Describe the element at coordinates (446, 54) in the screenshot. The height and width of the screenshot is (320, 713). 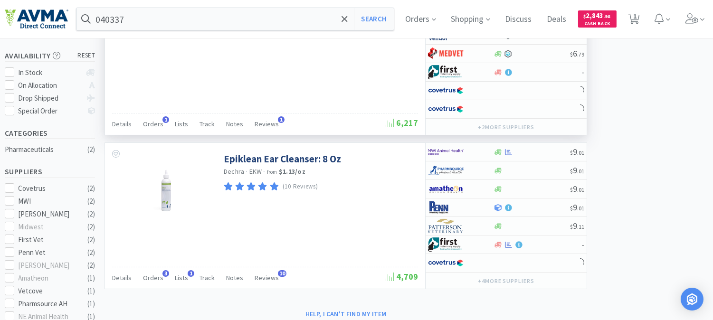
I see `img: bdd3c0f4347043b9a893056ed883a29a_120.png` at that location.